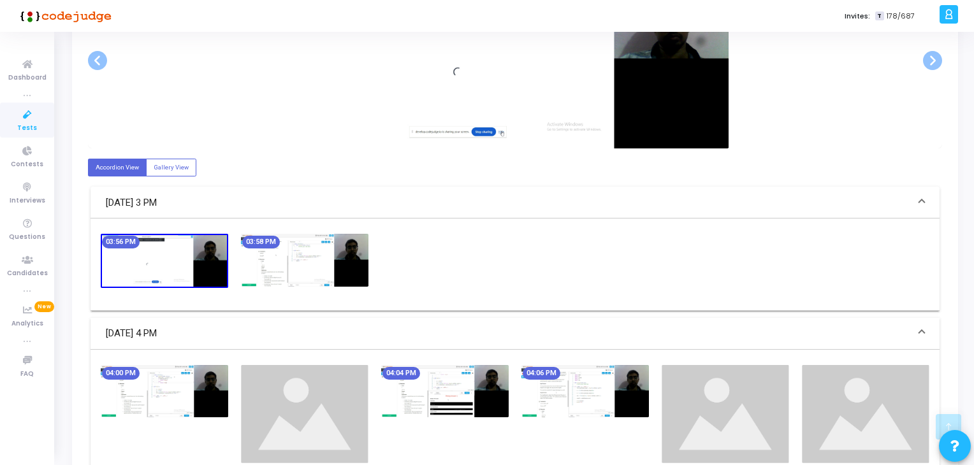 The width and height of the screenshot is (974, 465). What do you see at coordinates (27, 201) in the screenshot?
I see `span: Interviews` at bounding box center [27, 201].